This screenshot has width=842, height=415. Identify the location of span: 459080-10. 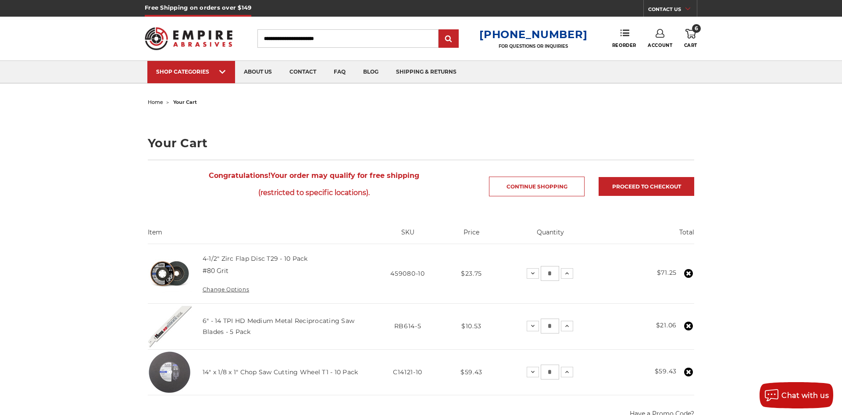
(407, 274).